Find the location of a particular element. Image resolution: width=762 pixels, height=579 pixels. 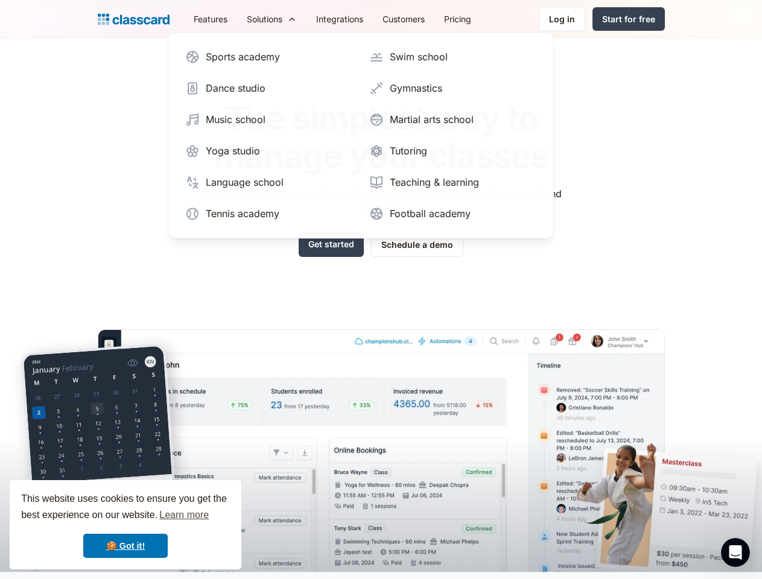

div: Swim school is located at coordinates (419, 57).